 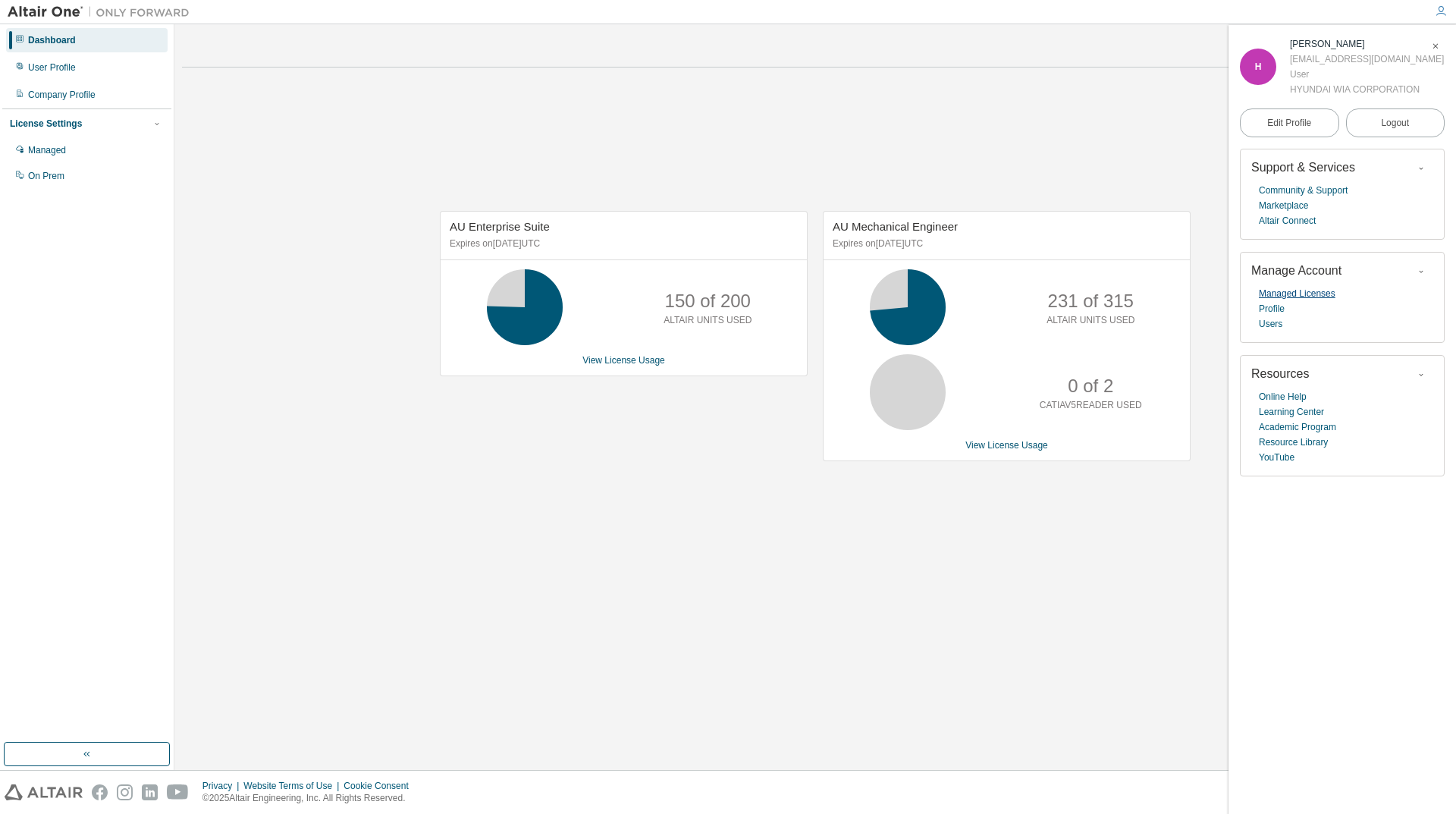 What do you see at coordinates (1292, 442) in the screenshot?
I see `a: Resource Library` at bounding box center [1292, 442].